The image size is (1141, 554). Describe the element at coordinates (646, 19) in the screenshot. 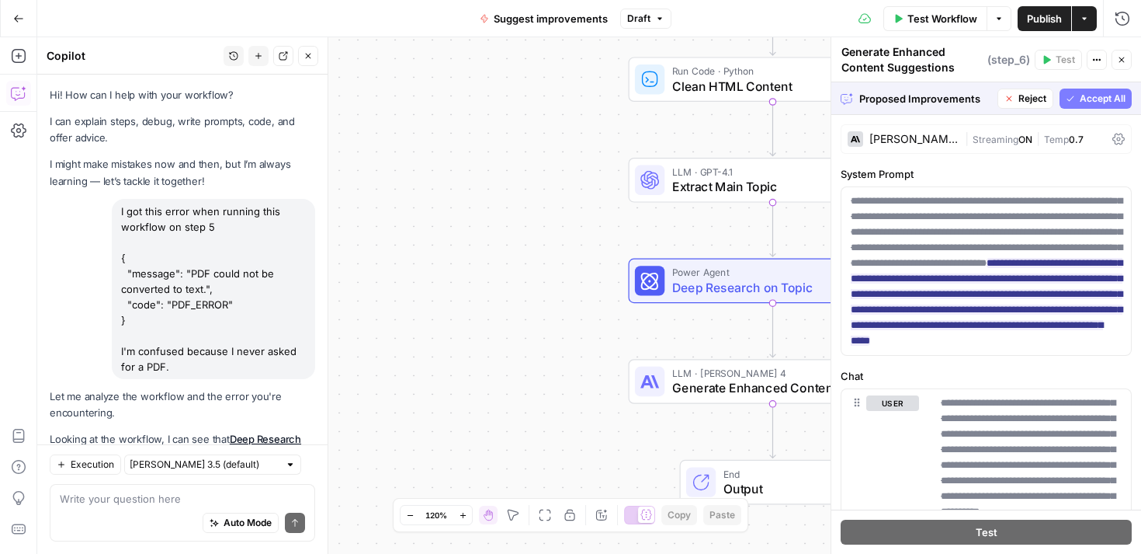

I see `button: Draft` at that location.